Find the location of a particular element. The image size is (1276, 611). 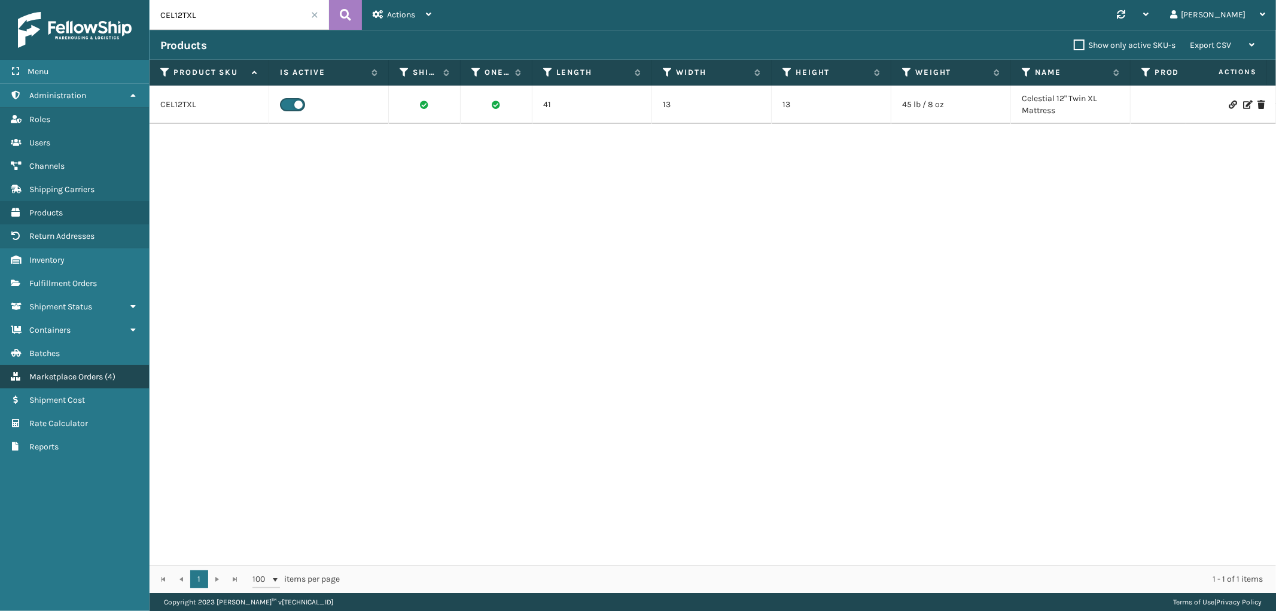

span: ( 4 ) is located at coordinates (110, 376).